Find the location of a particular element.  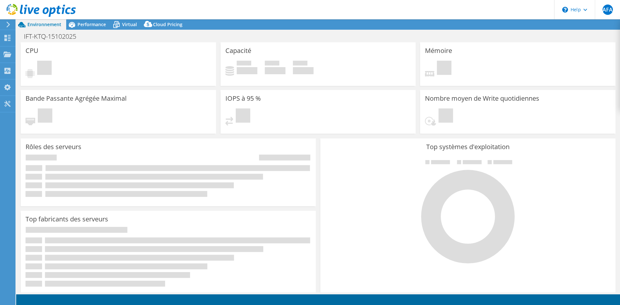

h3: IOPS à 95 % is located at coordinates (243, 98).